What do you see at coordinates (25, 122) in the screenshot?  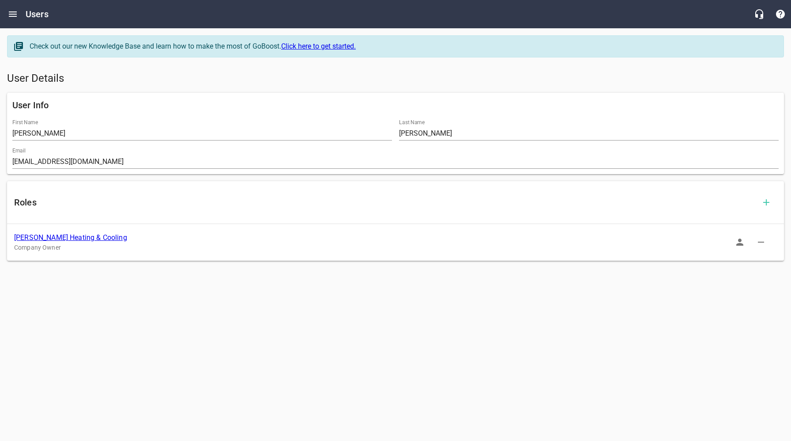 I see `label: First Name` at bounding box center [25, 122].